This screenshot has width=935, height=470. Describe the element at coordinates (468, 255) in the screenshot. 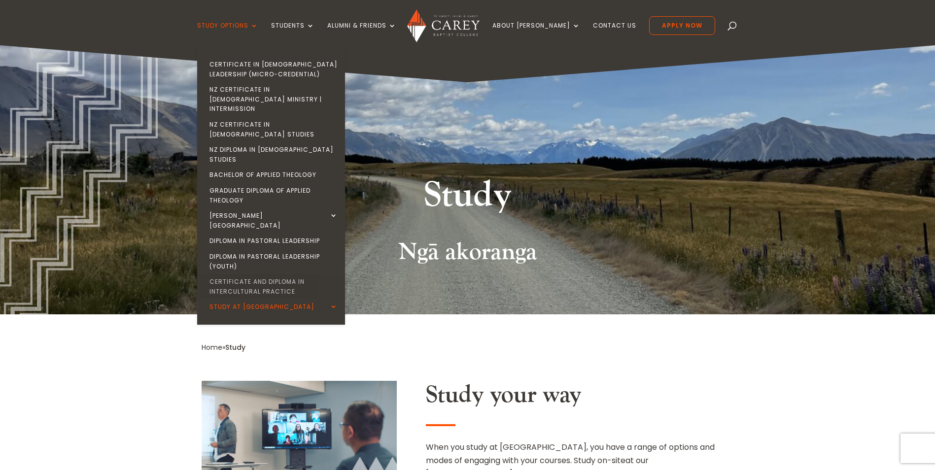

I see `h2: Ngā akoranga` at that location.